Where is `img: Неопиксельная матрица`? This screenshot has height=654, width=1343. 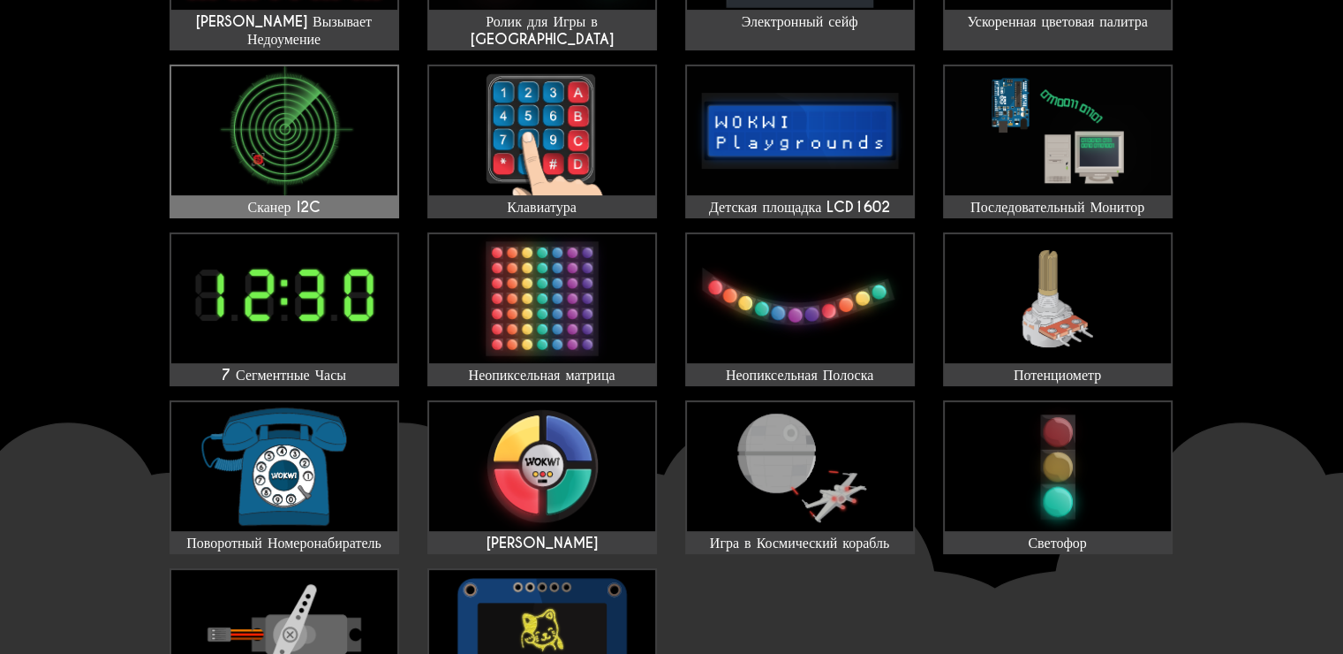 img: Неопиксельная матрица is located at coordinates (542, 299).